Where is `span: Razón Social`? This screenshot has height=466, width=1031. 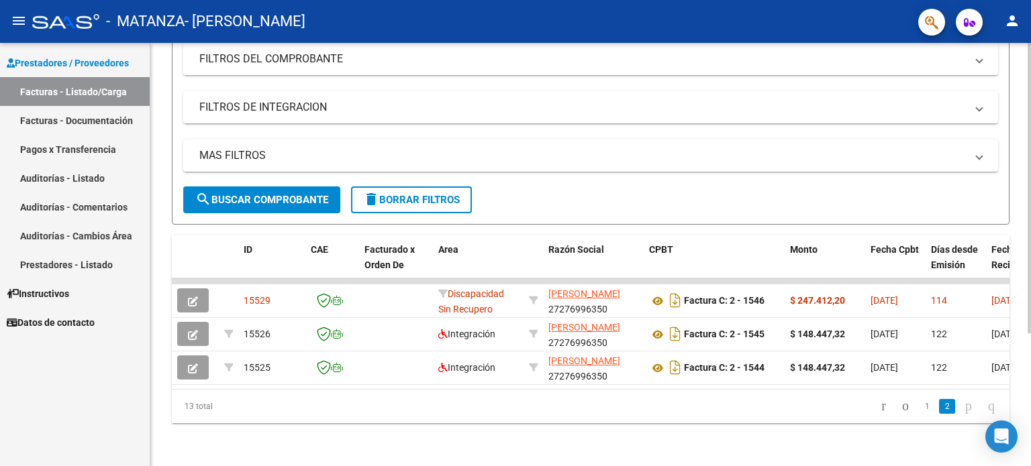
span: Razón Social is located at coordinates (576, 250).